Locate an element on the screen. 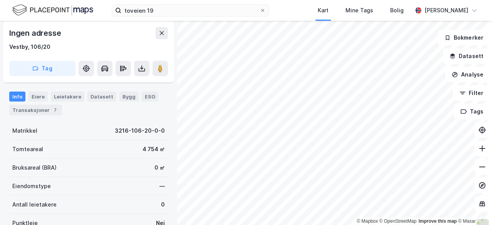 The width and height of the screenshot is (493, 225). div: Bolig is located at coordinates (397, 10).